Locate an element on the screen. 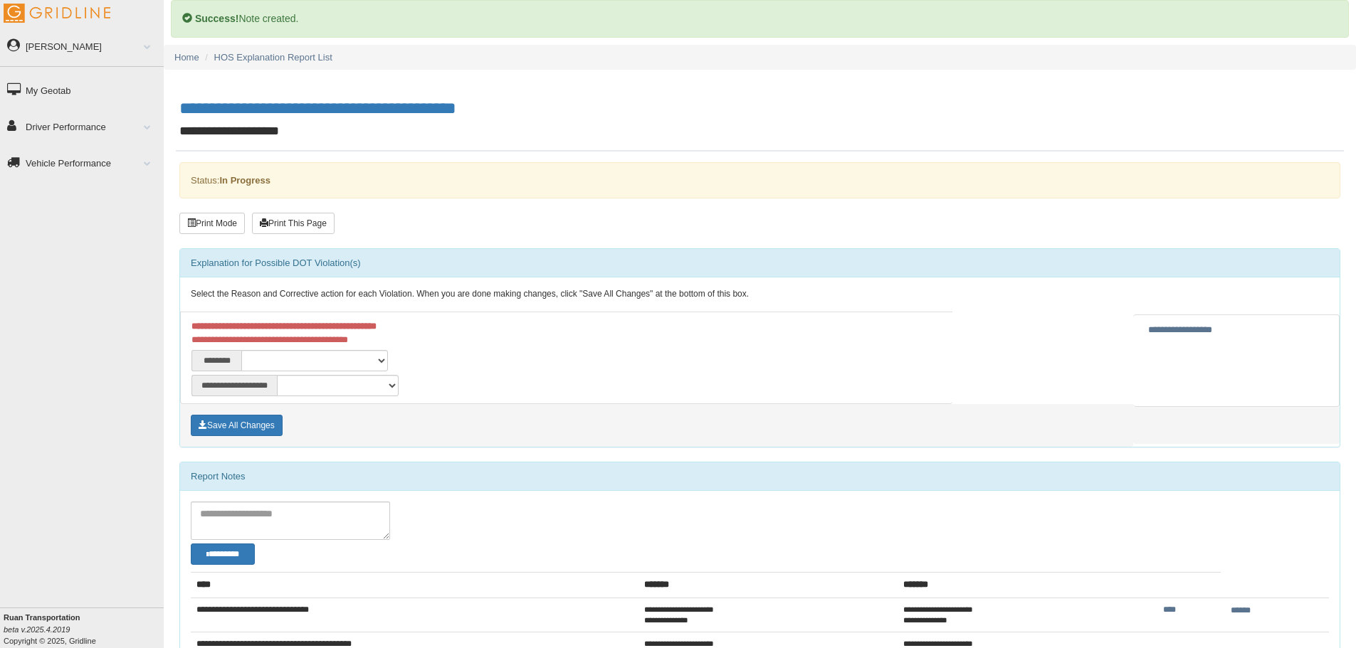 This screenshot has height=648, width=1356. button: Change Filter Options is located at coordinates (223, 555).